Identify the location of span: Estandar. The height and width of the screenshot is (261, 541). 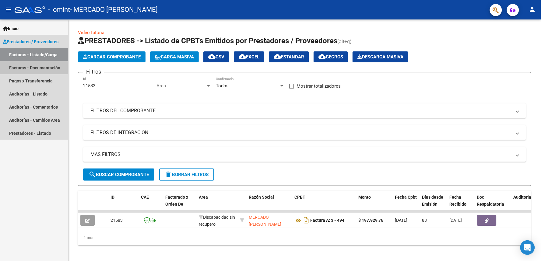
(289, 57).